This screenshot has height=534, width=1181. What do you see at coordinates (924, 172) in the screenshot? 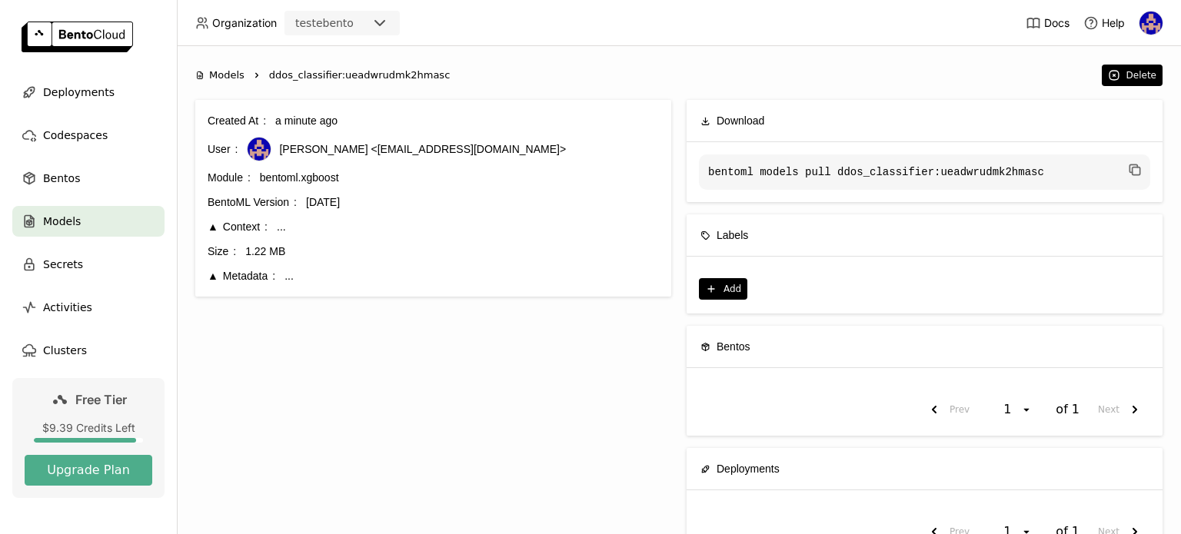
I see `code: bentoml models pull ddos_classifier:ueadwrudmk2hmasc` at bounding box center [924, 172].